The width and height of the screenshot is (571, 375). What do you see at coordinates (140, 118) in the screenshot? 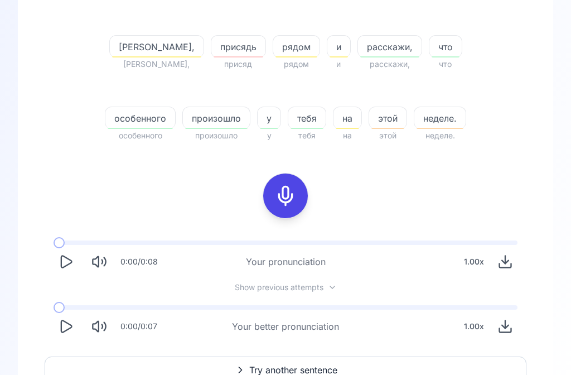
I see `button: особенного` at bounding box center [140, 118].